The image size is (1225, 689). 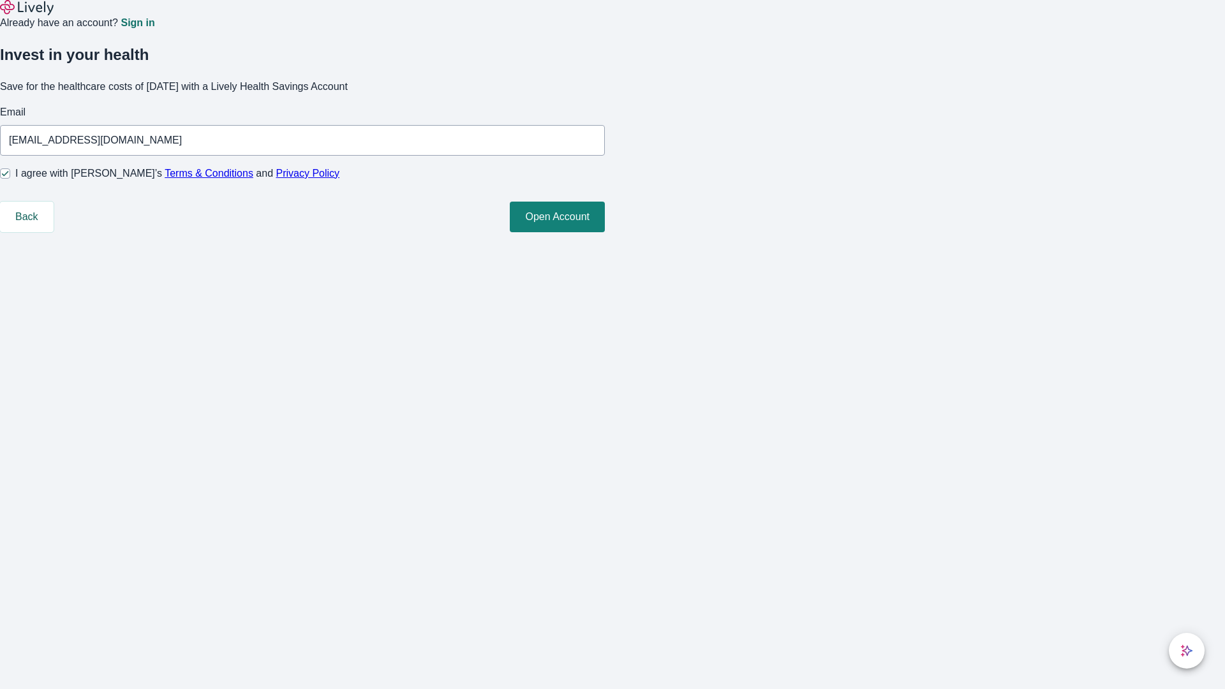 What do you see at coordinates (1187, 651) in the screenshot?
I see `button: chat` at bounding box center [1187, 651].